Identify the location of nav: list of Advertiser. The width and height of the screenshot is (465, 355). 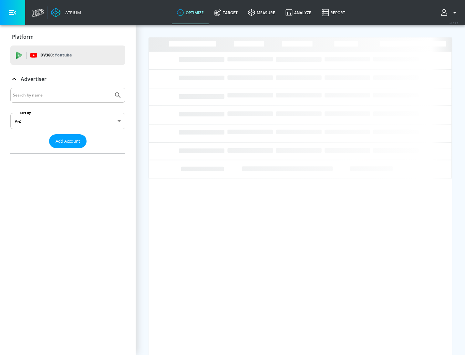
(68, 151).